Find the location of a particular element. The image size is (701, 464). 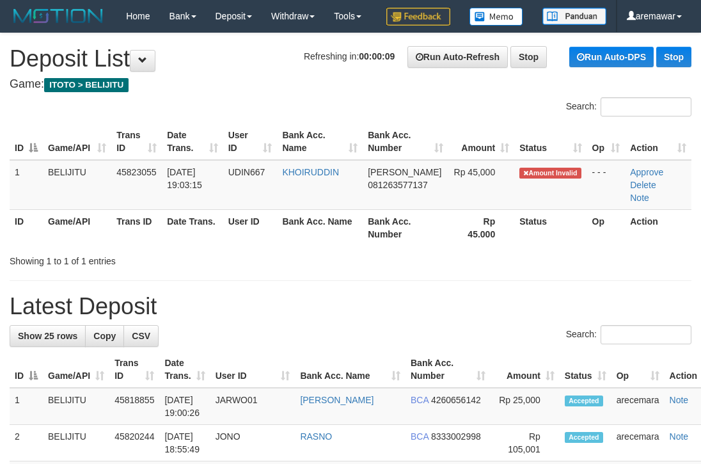

td: Rp 105,001 is located at coordinates (525, 443).